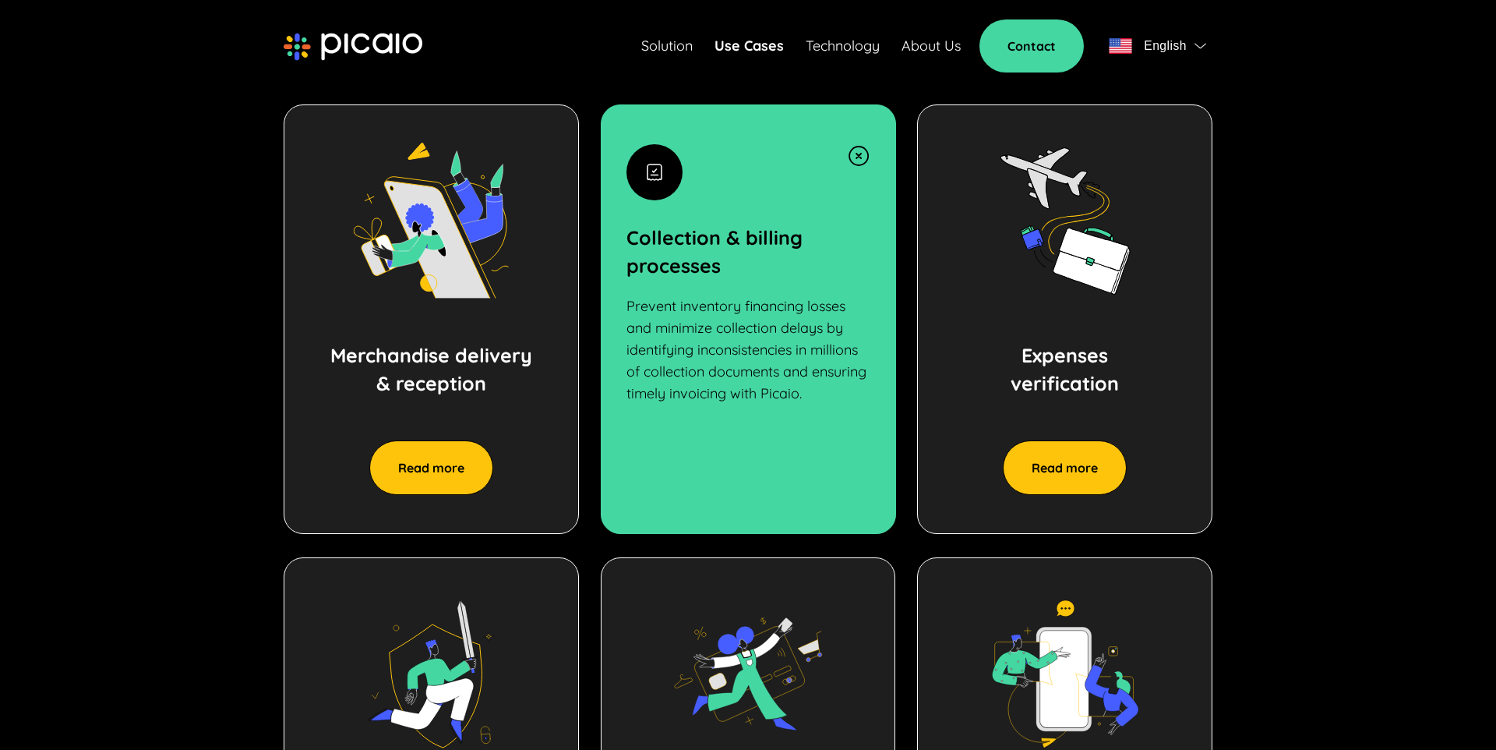  I want to click on p: Merchandise delivery & reception, so click(431, 369).